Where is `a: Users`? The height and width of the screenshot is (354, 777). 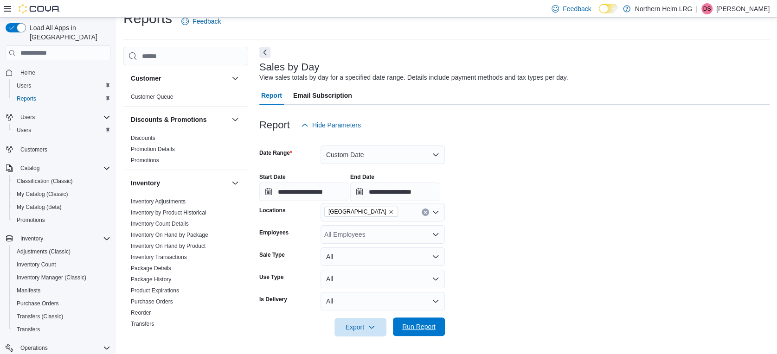 a: Users is located at coordinates (24, 130).